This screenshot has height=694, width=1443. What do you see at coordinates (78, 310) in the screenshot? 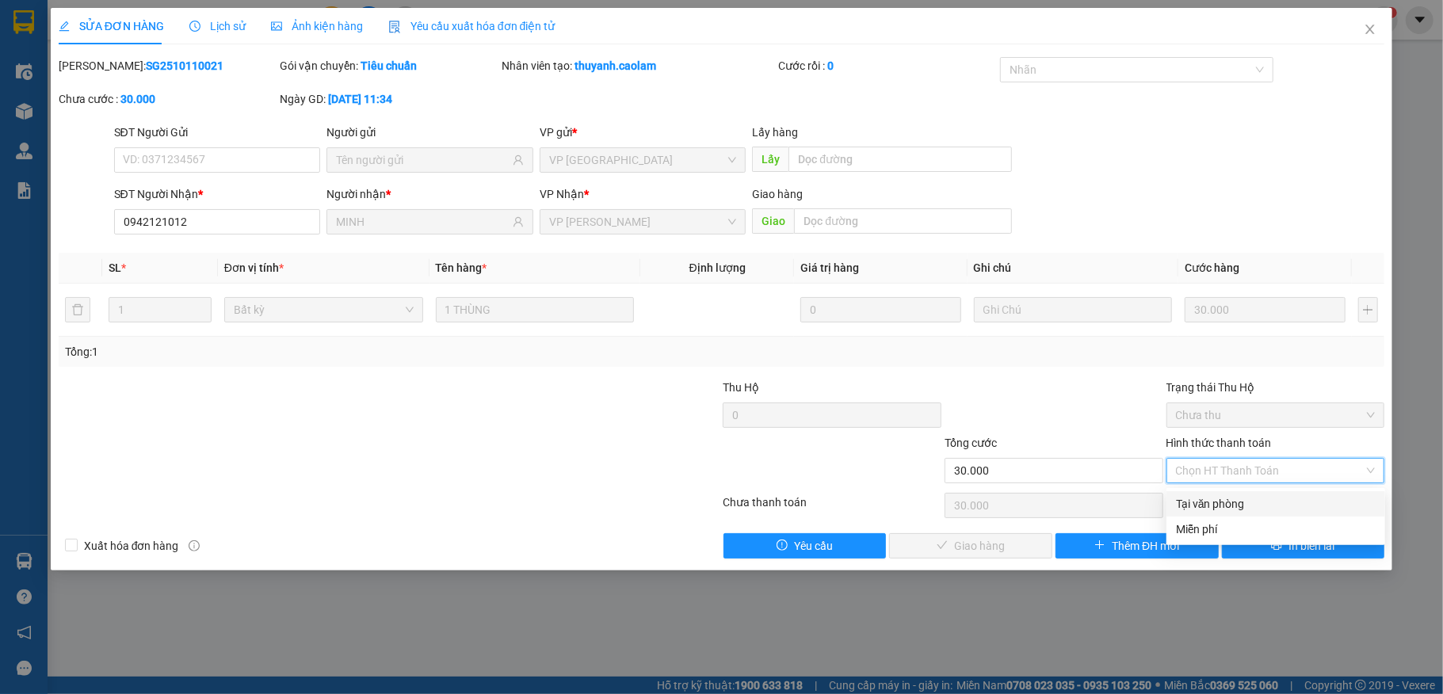
I see `button: delete` at bounding box center [78, 310].